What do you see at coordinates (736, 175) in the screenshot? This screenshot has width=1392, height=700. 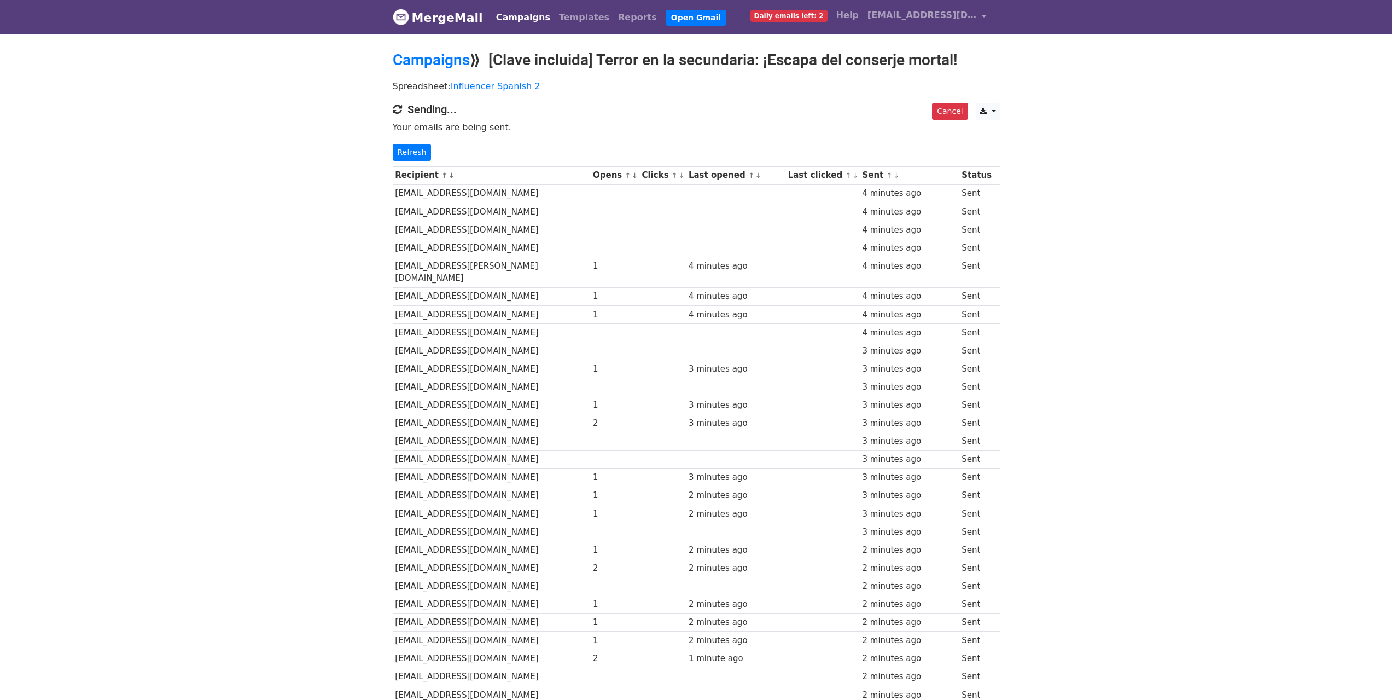 I see `th: Last opened` at bounding box center [736, 175].